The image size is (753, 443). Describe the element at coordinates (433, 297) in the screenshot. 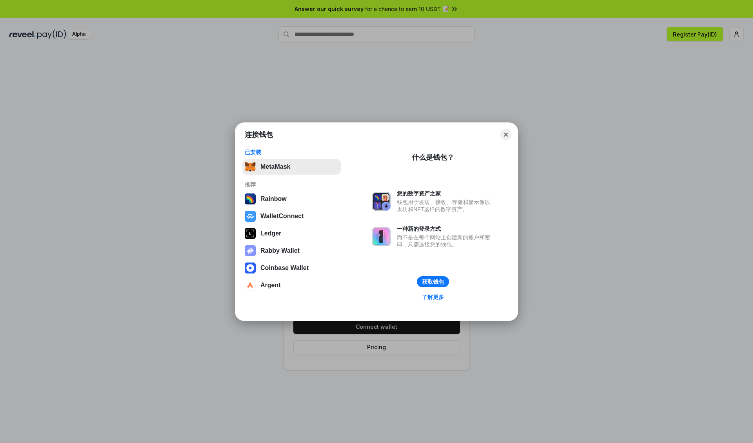

I see `a: 了解更多` at that location.